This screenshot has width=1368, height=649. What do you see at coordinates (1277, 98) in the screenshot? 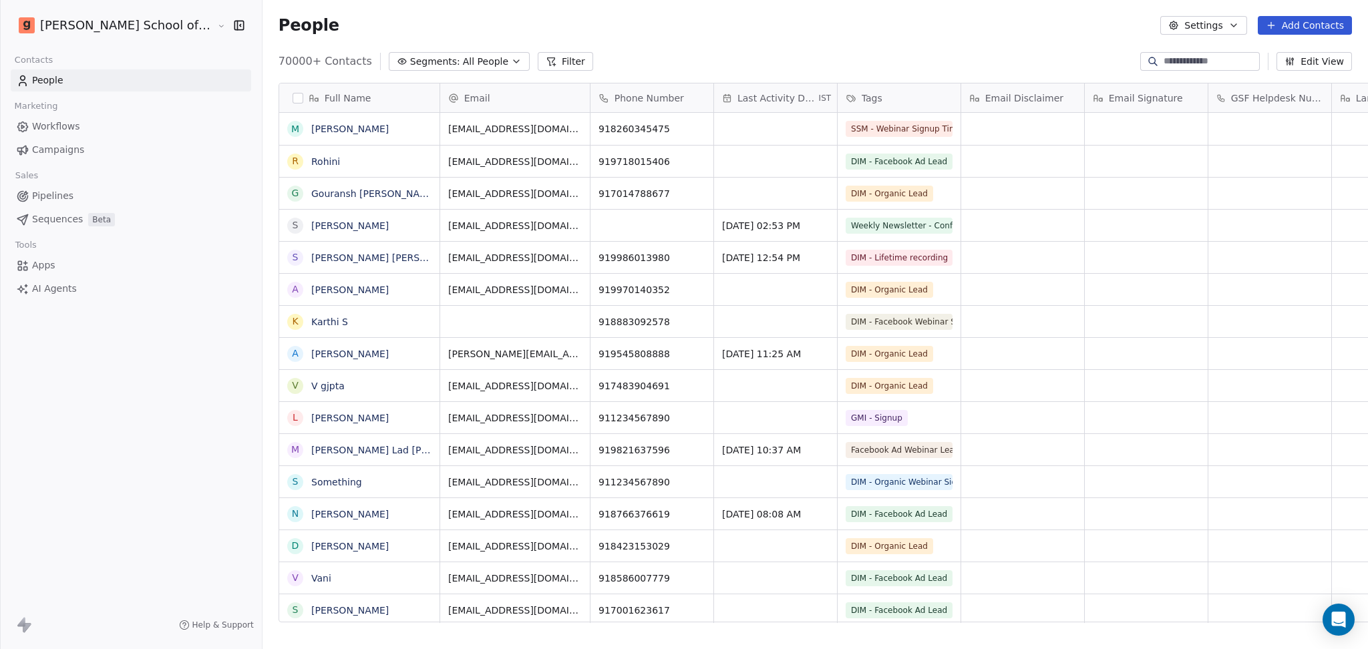
I see `span: GSF Helpdesk Number` at bounding box center [1277, 98].